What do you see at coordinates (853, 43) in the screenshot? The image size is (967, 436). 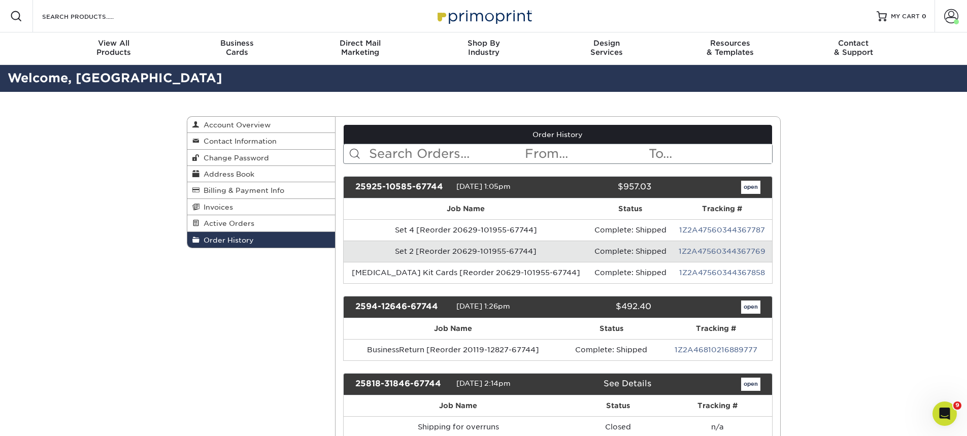 I see `span: Contact` at bounding box center [853, 43].